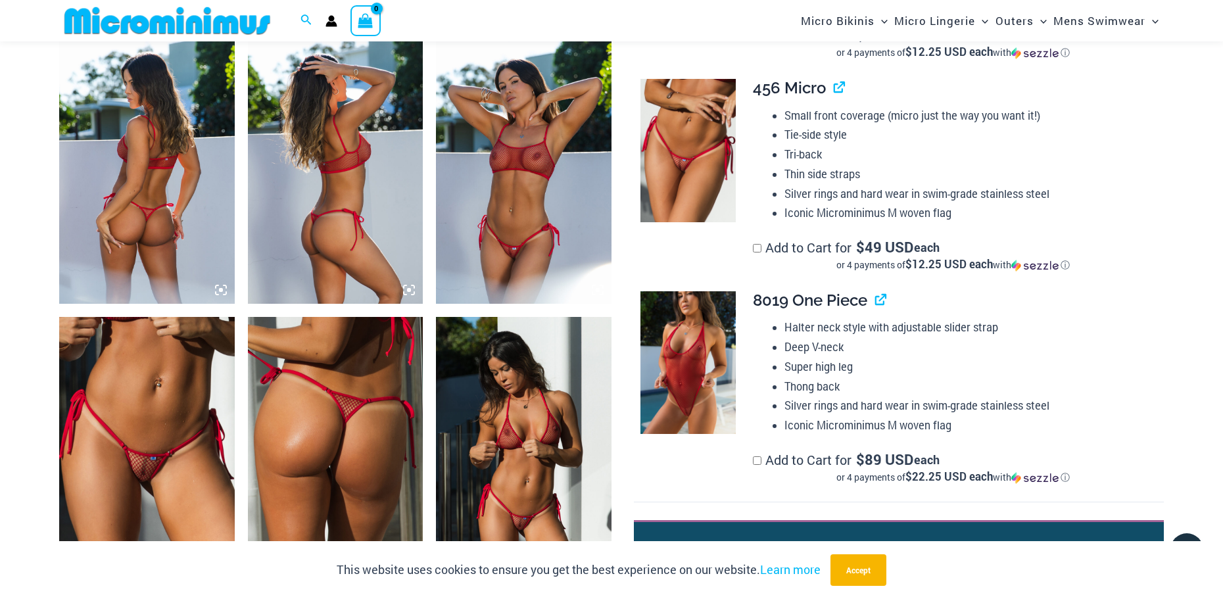  I want to click on a: Search icon link, so click(307, 21).